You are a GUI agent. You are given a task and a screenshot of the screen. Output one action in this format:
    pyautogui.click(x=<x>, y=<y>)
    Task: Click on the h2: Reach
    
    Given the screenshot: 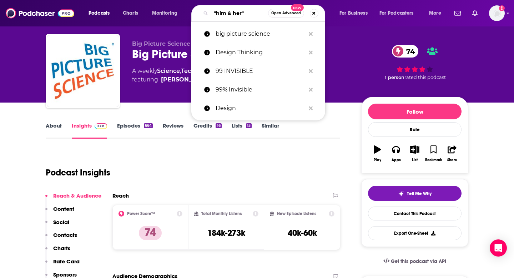 What is the action you would take?
    pyautogui.click(x=121, y=195)
    